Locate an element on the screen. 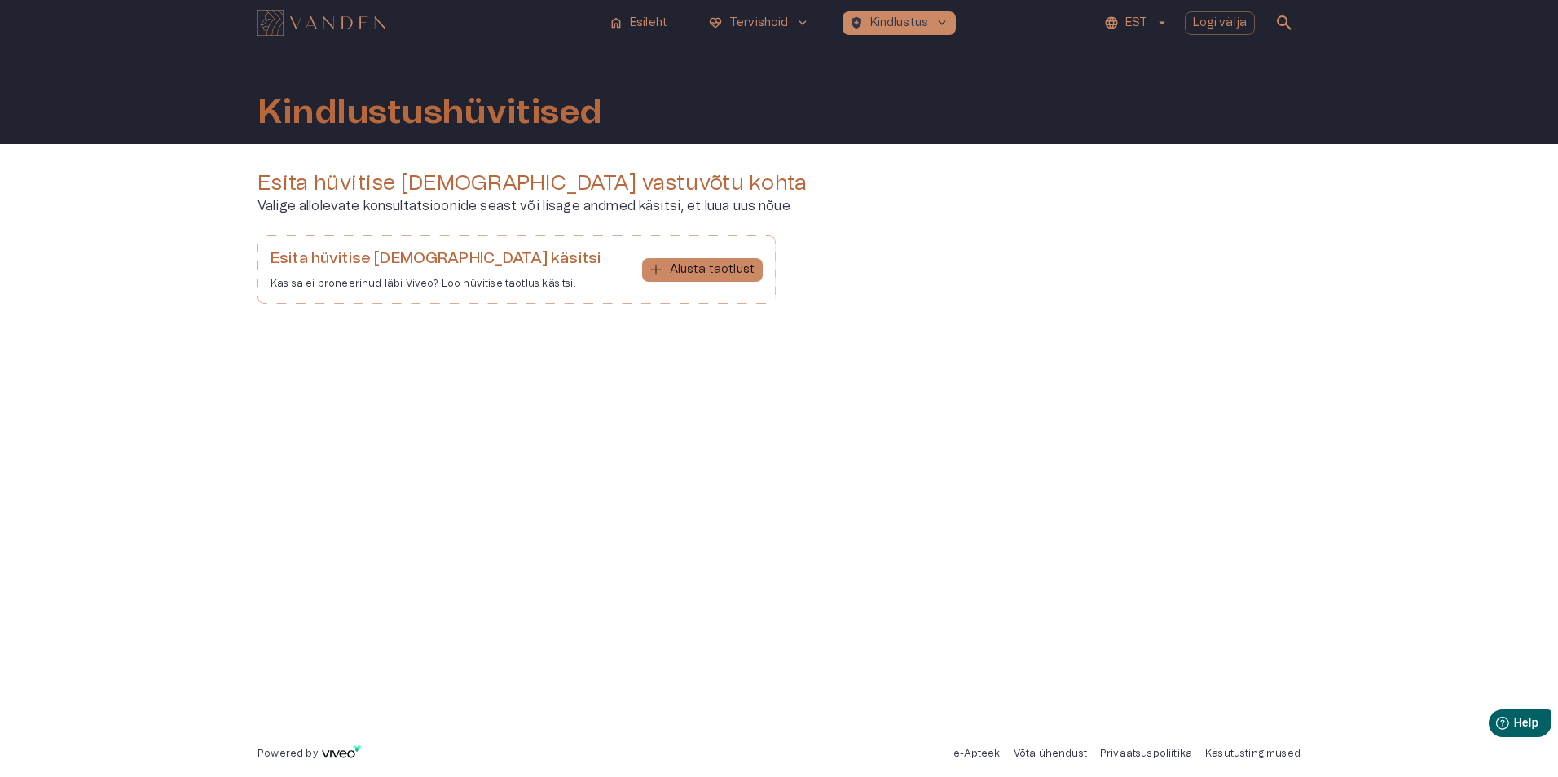 This screenshot has width=1558, height=777. span: health_and_safety is located at coordinates (857, 23).